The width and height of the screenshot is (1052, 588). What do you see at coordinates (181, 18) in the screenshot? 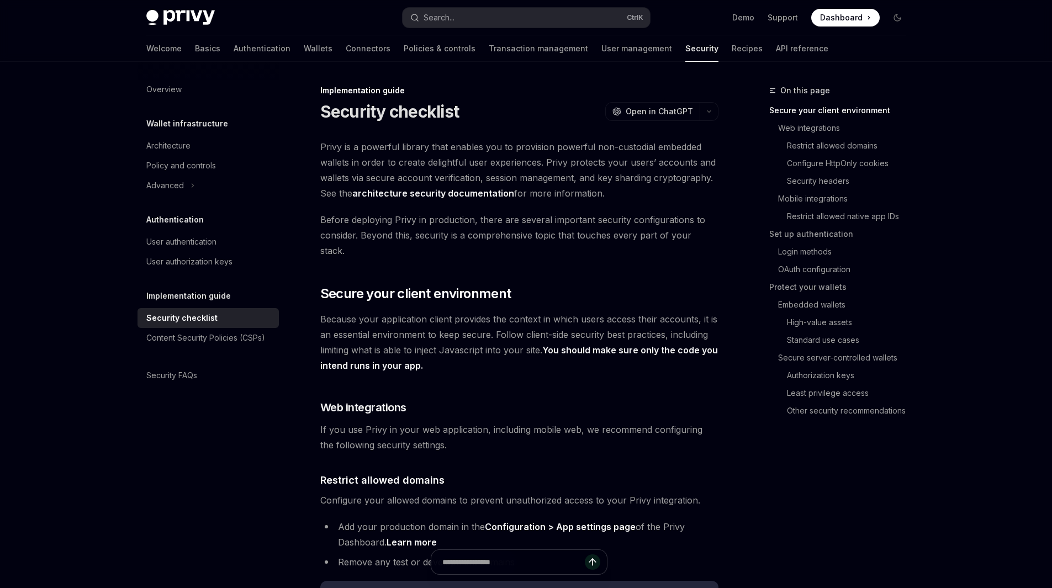
I see `img: dark logo` at bounding box center [181, 18].